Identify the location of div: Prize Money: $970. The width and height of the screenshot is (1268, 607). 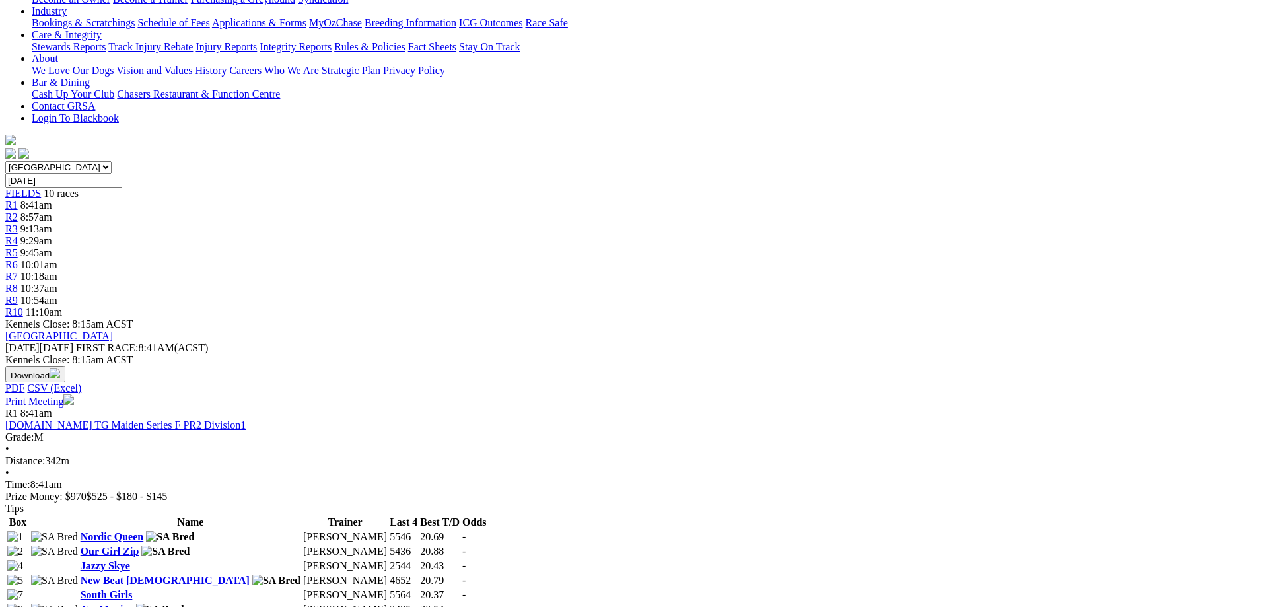
(634, 496).